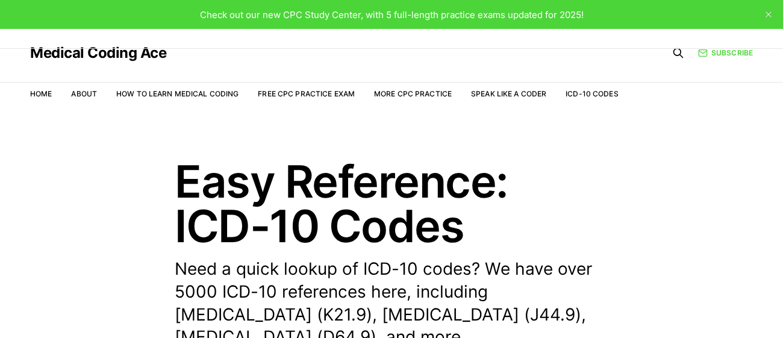 The width and height of the screenshot is (783, 338). What do you see at coordinates (306, 93) in the screenshot?
I see `a: Free CPC Practice Exam` at bounding box center [306, 93].